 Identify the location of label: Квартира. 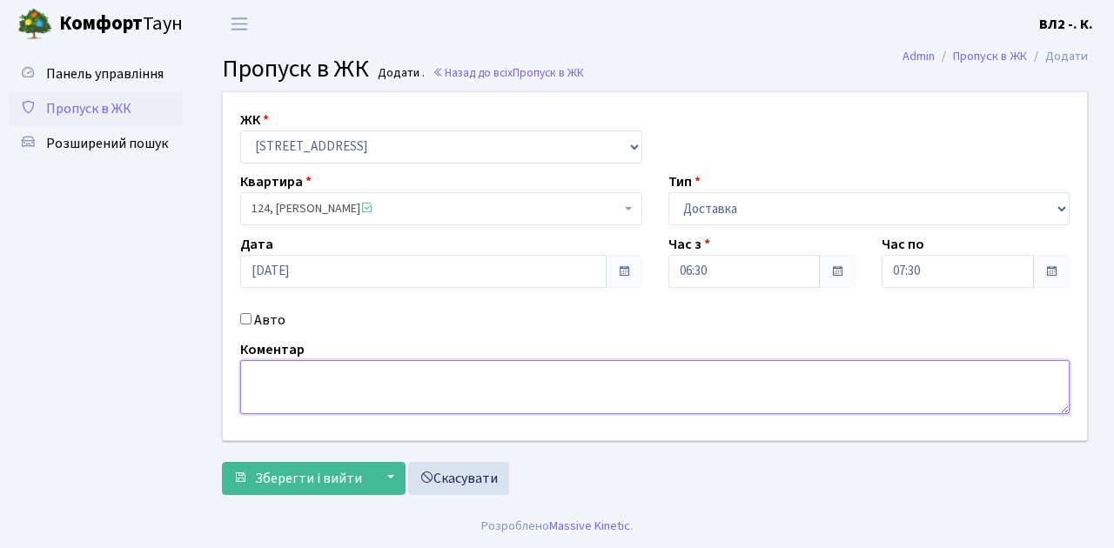
(276, 182).